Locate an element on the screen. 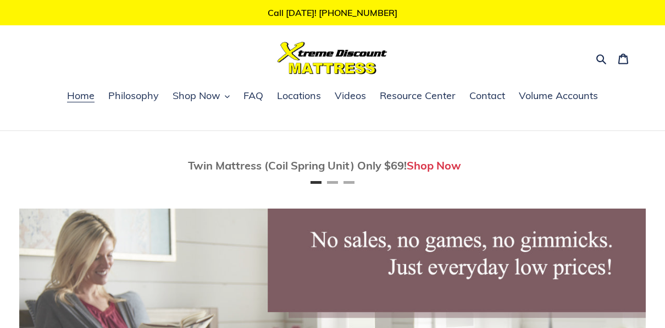  button: Page 2 is located at coordinates (333, 182).